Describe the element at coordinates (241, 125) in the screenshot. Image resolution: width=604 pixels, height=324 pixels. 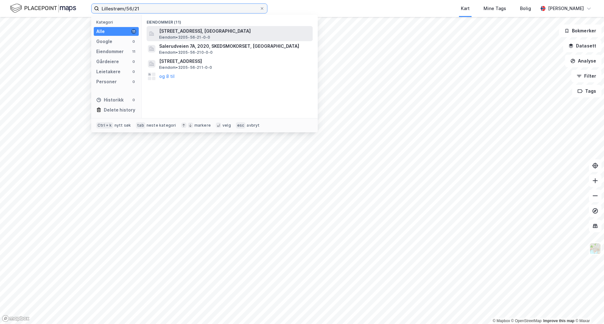
I see `div: esc` at that location.